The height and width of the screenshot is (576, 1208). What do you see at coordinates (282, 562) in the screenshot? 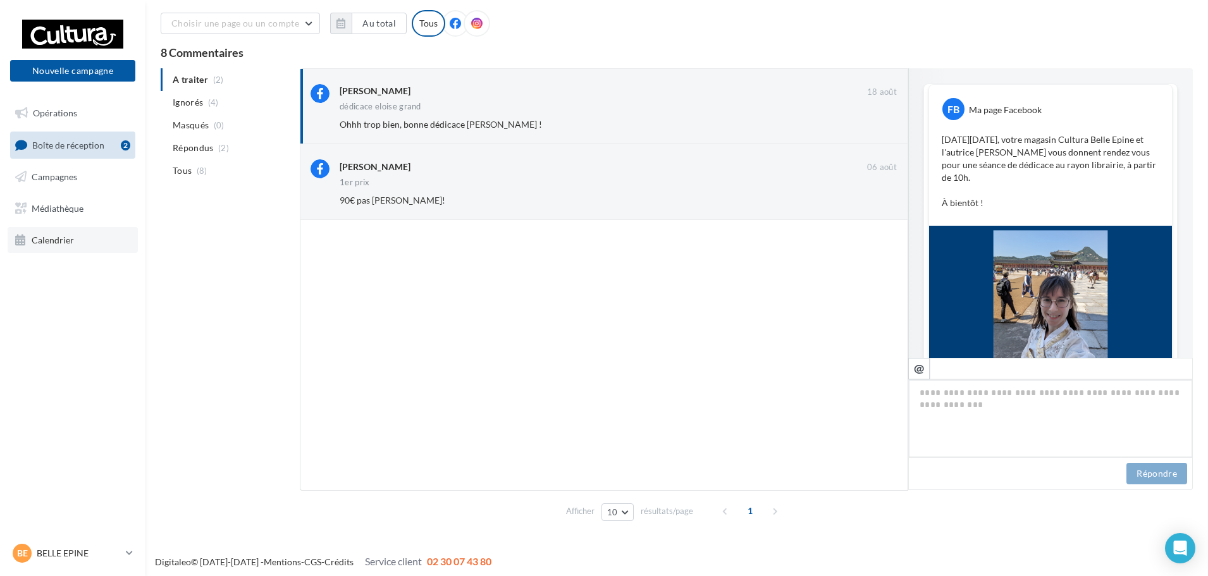
I see `a: Mentions` at bounding box center [282, 562].